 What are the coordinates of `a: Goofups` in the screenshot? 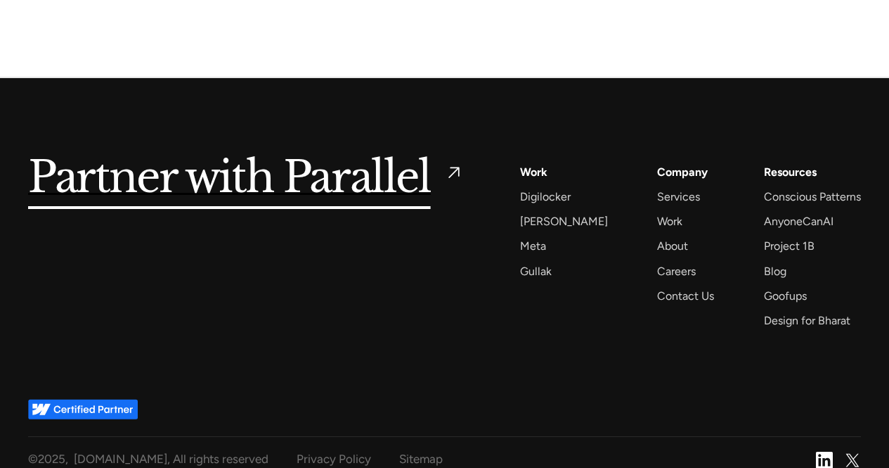 It's located at (785, 295).